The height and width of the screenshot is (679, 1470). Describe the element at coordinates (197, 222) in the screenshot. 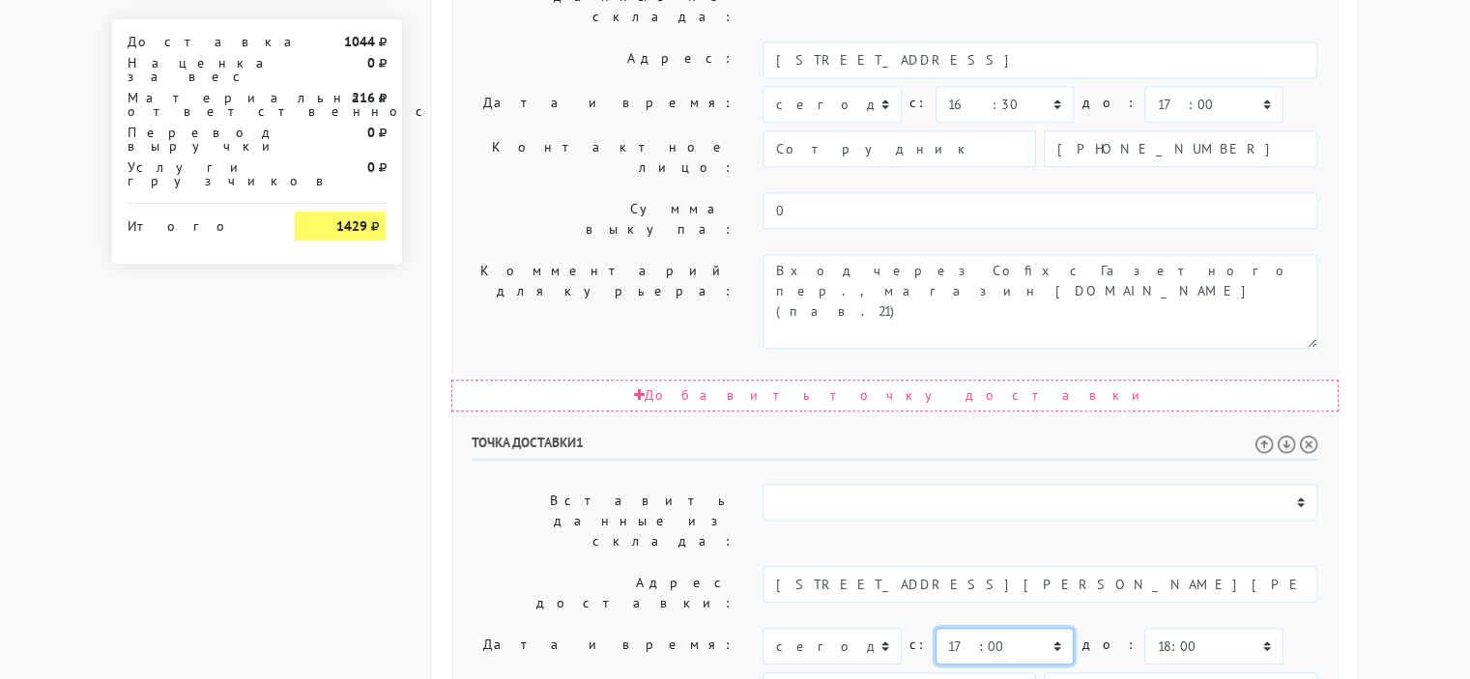

I see `div: Итого` at that location.